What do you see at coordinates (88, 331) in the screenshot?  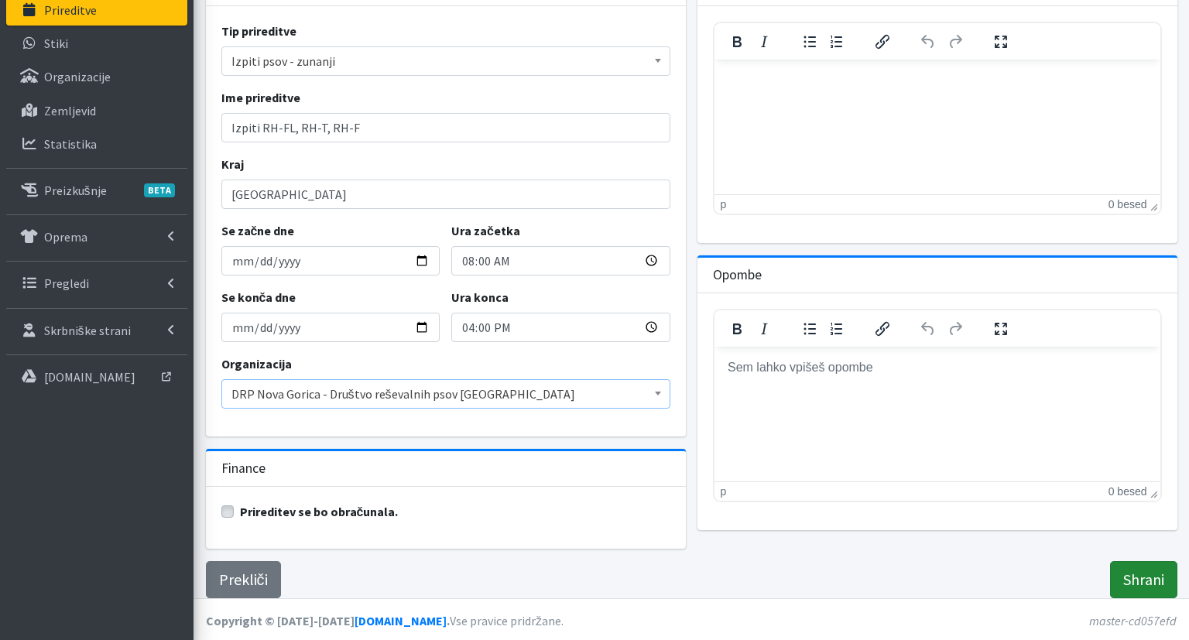 I see `p: Skrbniške strani` at bounding box center [88, 331].